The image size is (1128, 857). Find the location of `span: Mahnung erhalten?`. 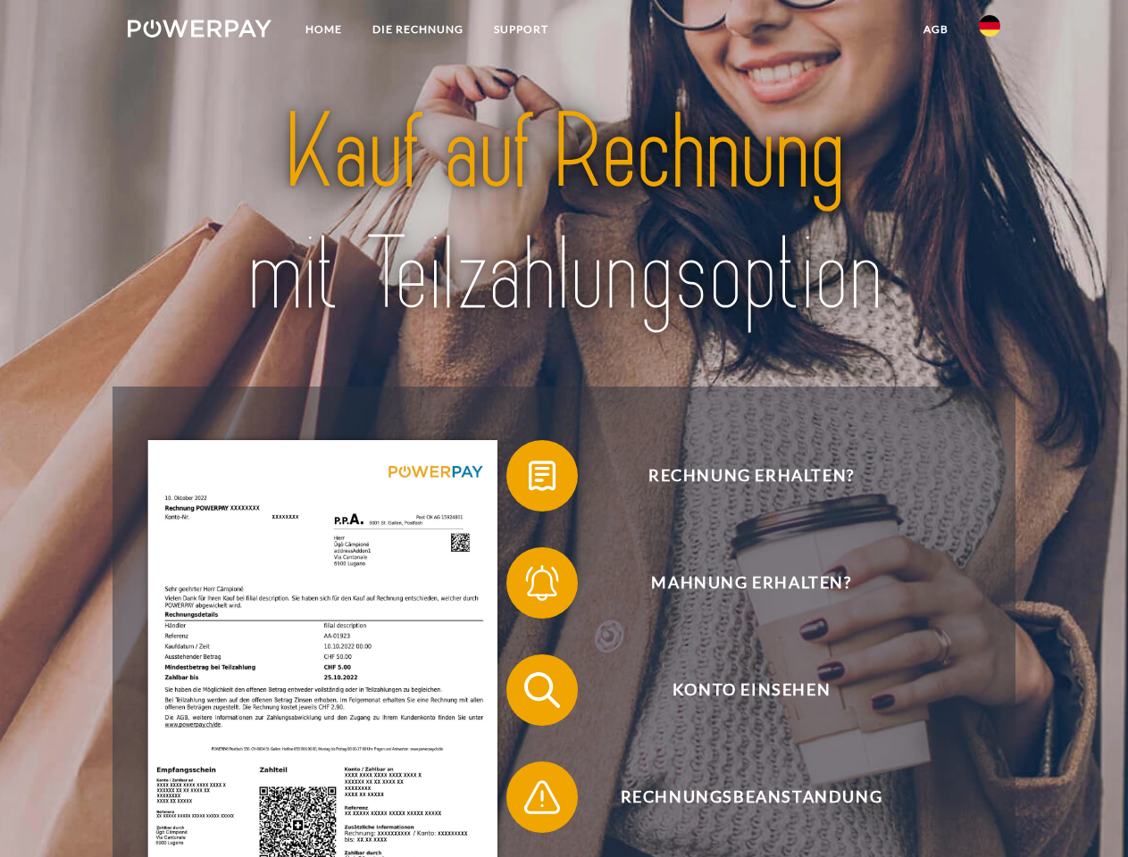

span: Mahnung erhalten? is located at coordinates (751, 583).